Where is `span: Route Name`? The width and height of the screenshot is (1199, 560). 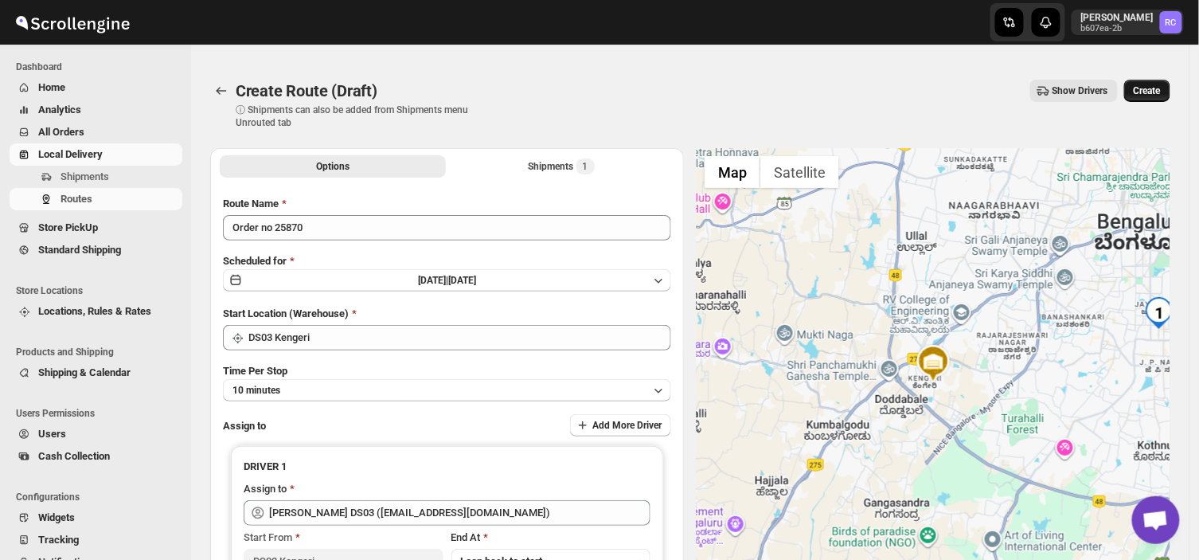
span: Route Name is located at coordinates (251, 203).